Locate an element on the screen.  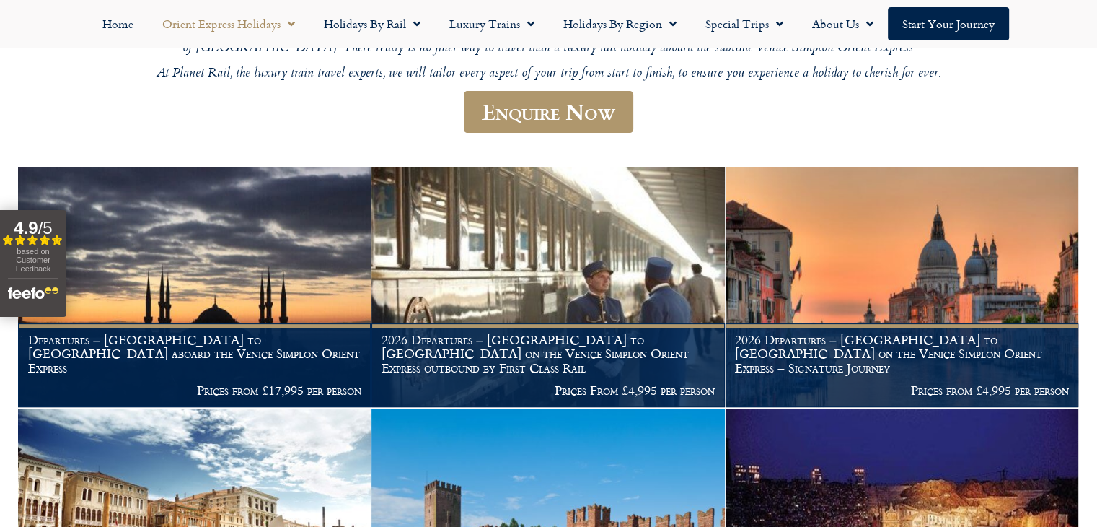
p: Prices from £17,995 per person is located at coordinates (195, 390).